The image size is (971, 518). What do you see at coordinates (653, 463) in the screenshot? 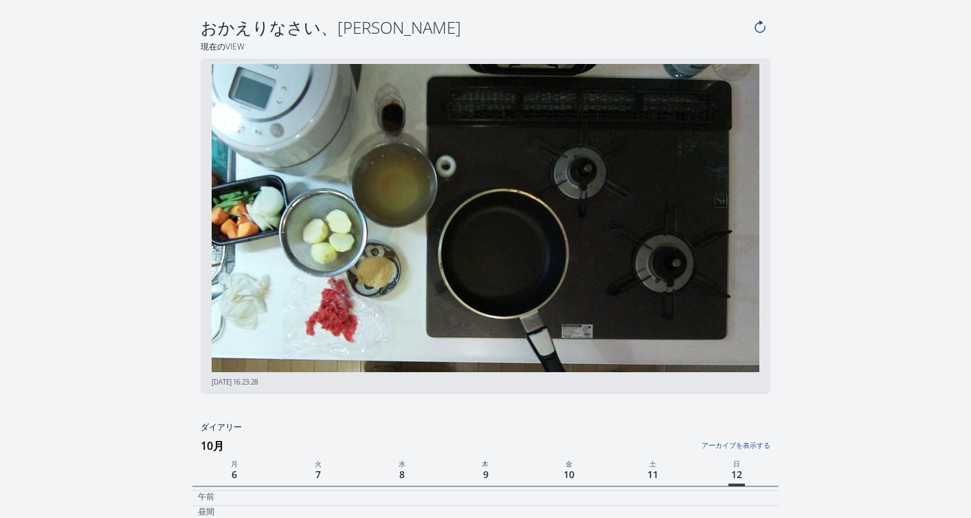
I see `p: 土` at bounding box center [653, 463].